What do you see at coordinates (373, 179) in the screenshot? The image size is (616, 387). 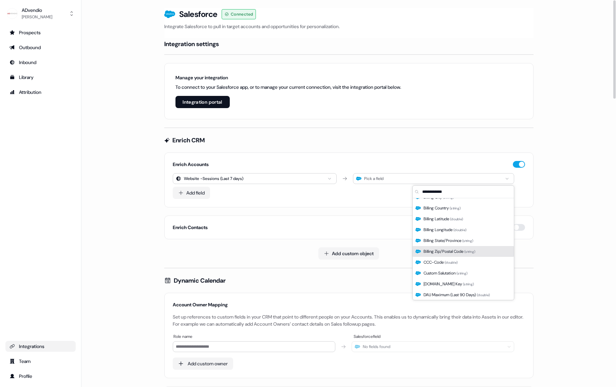 I see `div: Pick a field` at bounding box center [373, 179].